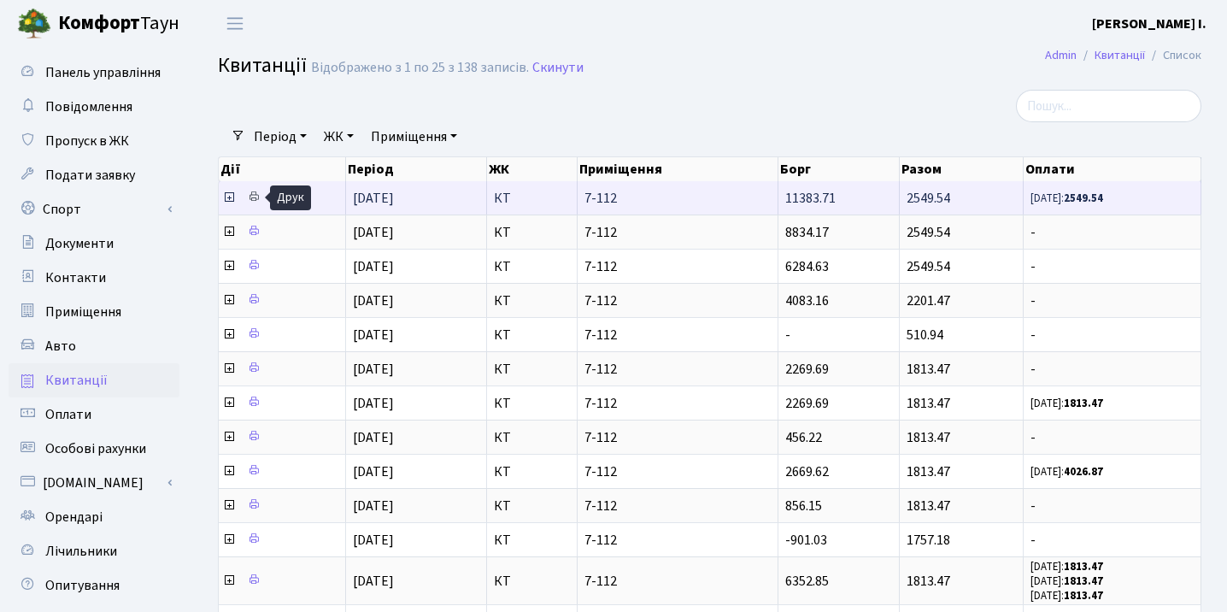  Describe the element at coordinates (75, 278) in the screenshot. I see `span: Контакти` at that location.